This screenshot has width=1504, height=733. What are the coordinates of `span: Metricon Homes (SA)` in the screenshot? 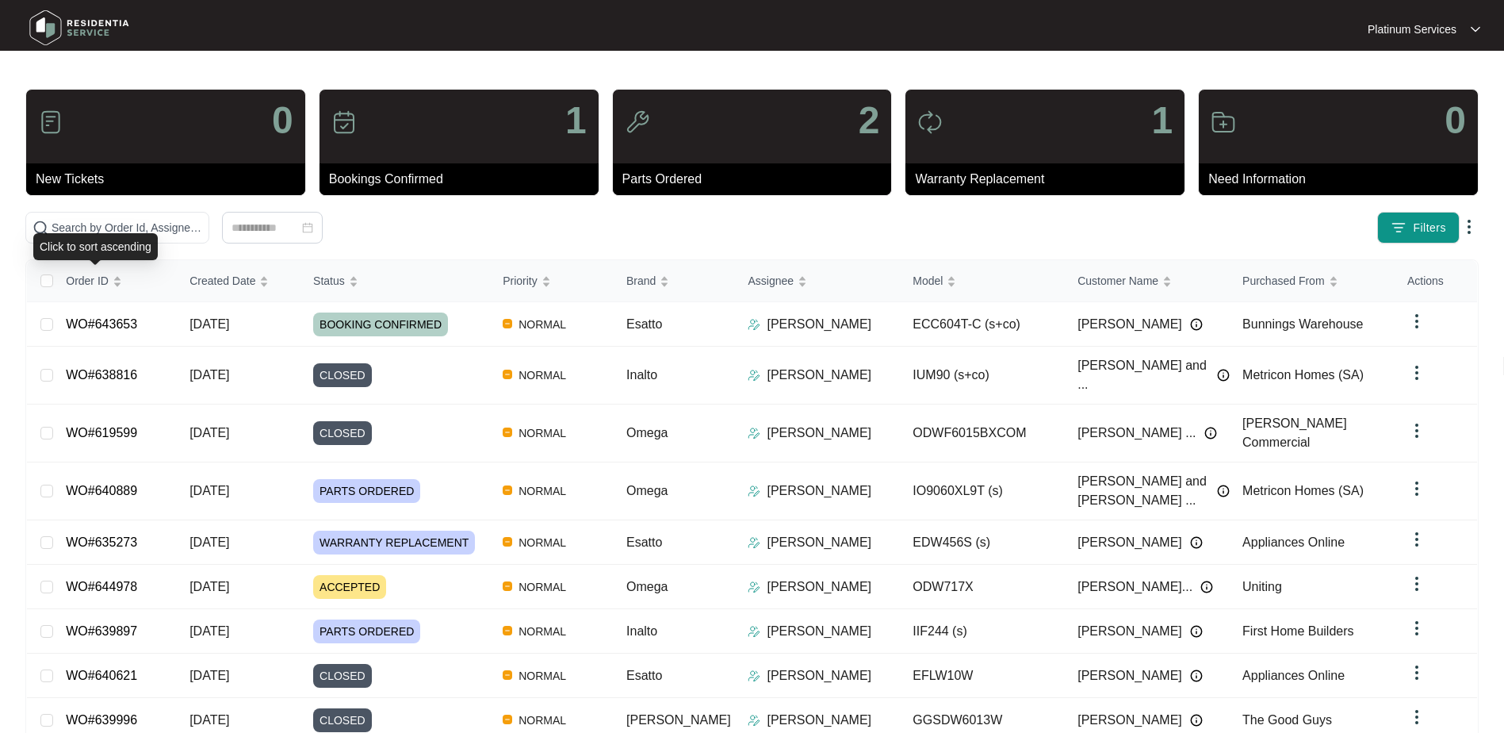 It's located at (1303, 374).